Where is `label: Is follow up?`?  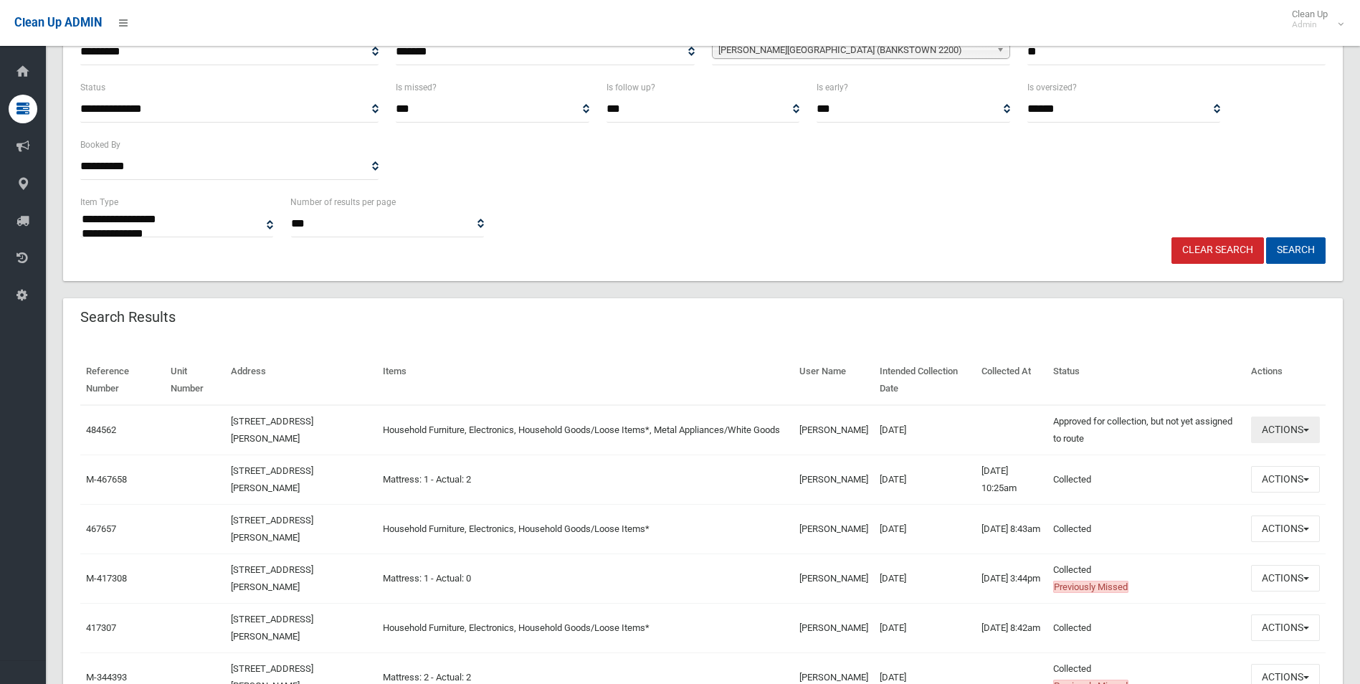
label: Is follow up? is located at coordinates (631, 87).